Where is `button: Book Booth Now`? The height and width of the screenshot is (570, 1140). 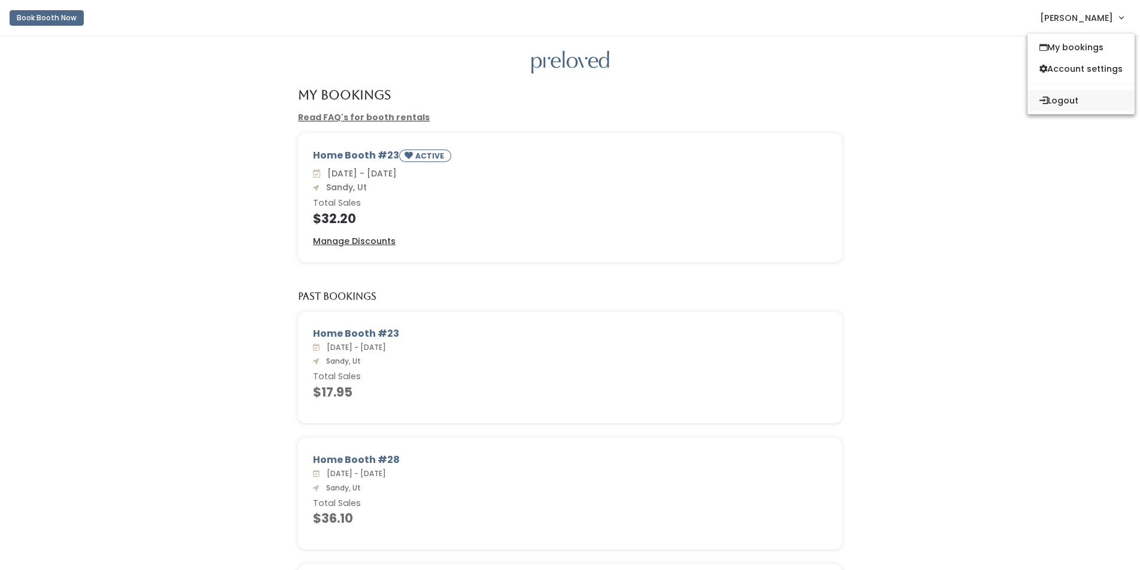 button: Book Booth Now is located at coordinates (47, 18).